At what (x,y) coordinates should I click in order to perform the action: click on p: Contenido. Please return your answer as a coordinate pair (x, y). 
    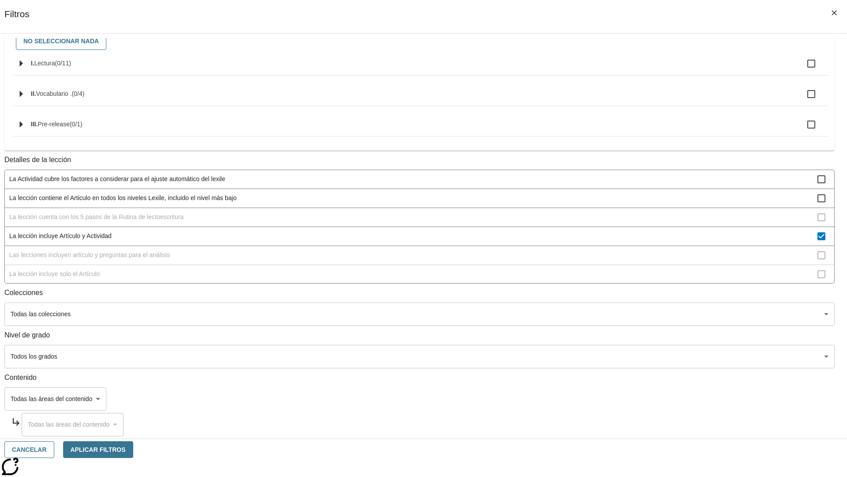
    Looking at the image, I should click on (420, 377).